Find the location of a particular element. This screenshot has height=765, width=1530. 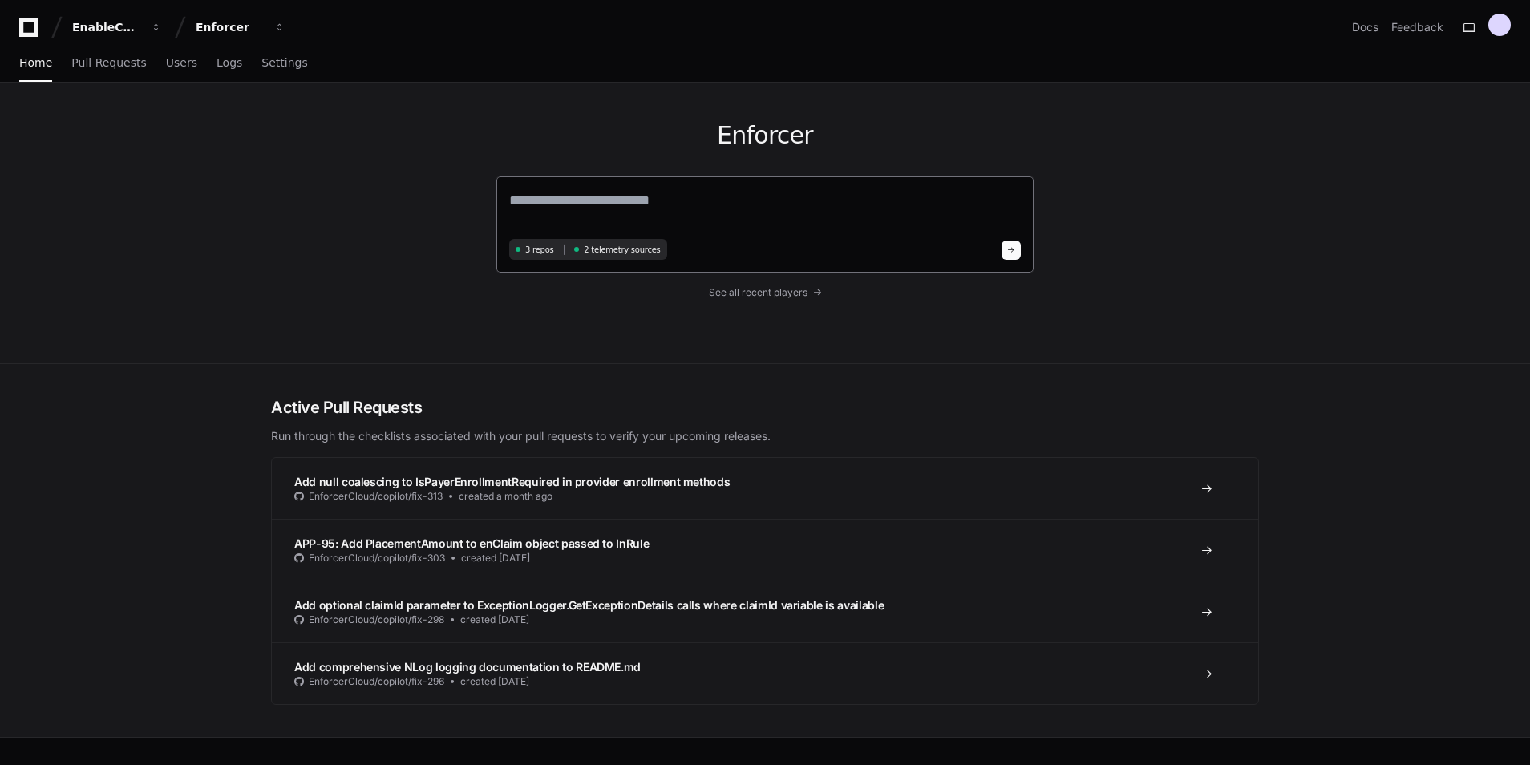

span: EnforcerCloud/copilot/fix-298 is located at coordinates (376, 620).